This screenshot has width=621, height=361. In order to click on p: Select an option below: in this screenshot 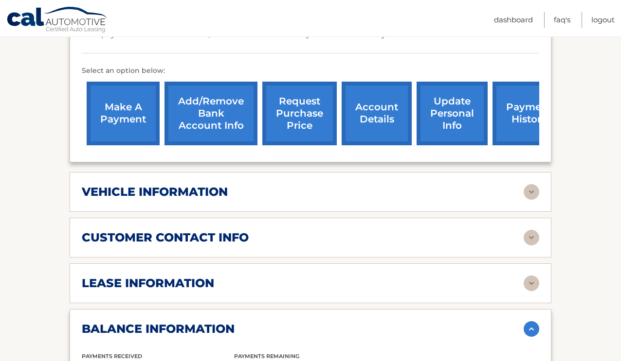, I will do `click(310, 71)`.